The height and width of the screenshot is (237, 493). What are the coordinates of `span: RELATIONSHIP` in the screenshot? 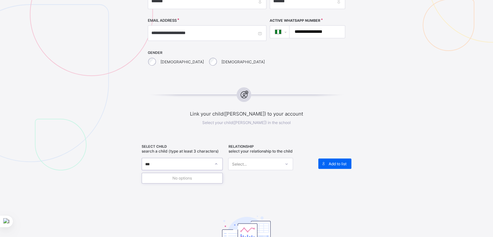 It's located at (270, 146).